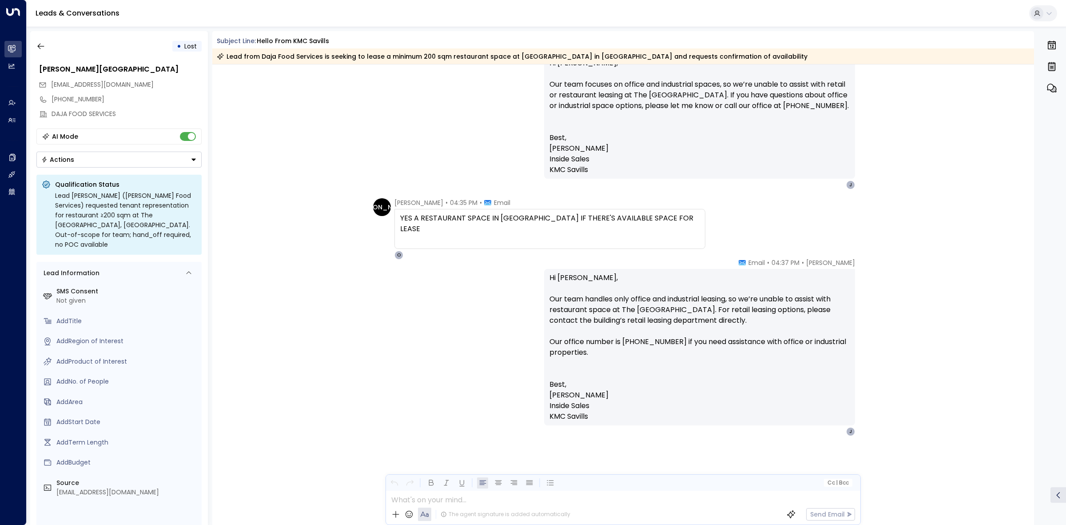 The image size is (1066, 525). I want to click on span: 04:37 PM, so click(785, 263).